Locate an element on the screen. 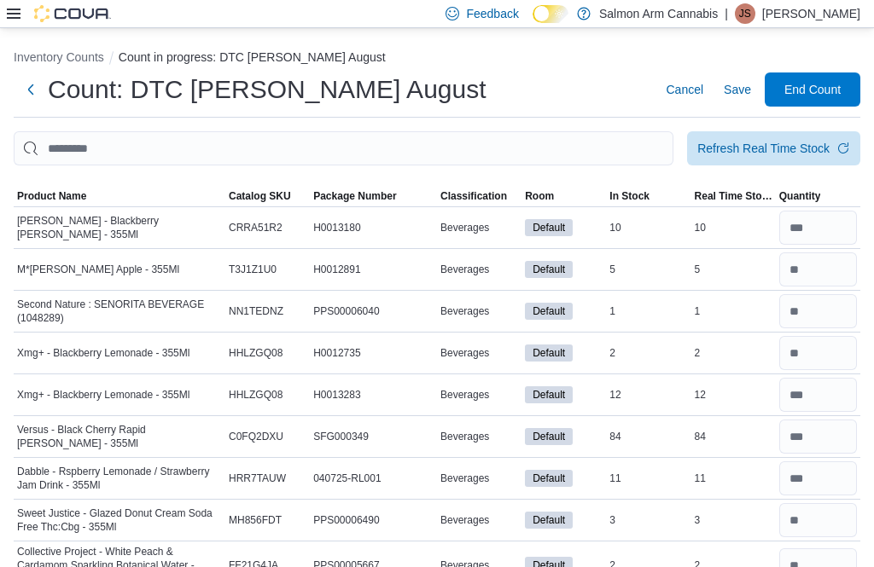  div: PPS00006040 is located at coordinates (373, 311).